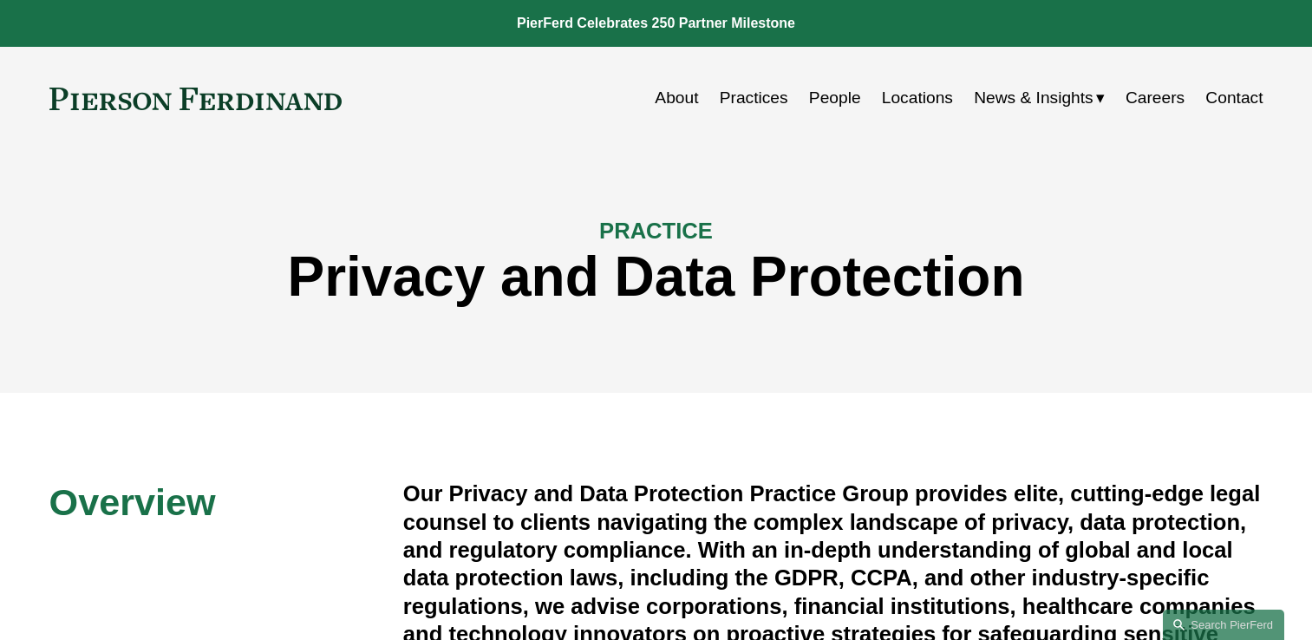 This screenshot has height=640, width=1312. I want to click on span: Overview, so click(133, 502).